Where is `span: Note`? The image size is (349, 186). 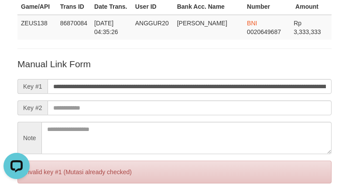
span: Note is located at coordinates (29, 138).